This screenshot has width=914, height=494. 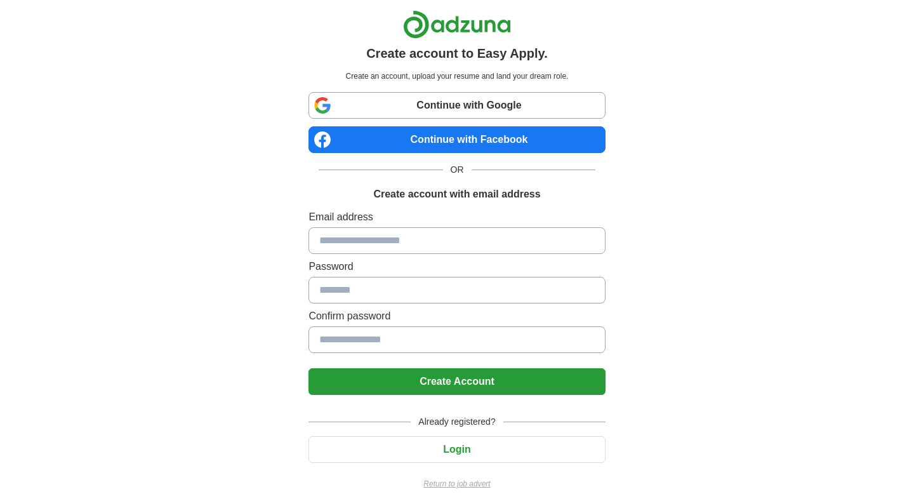 I want to click on h1: Create account with email address, so click(x=456, y=194).